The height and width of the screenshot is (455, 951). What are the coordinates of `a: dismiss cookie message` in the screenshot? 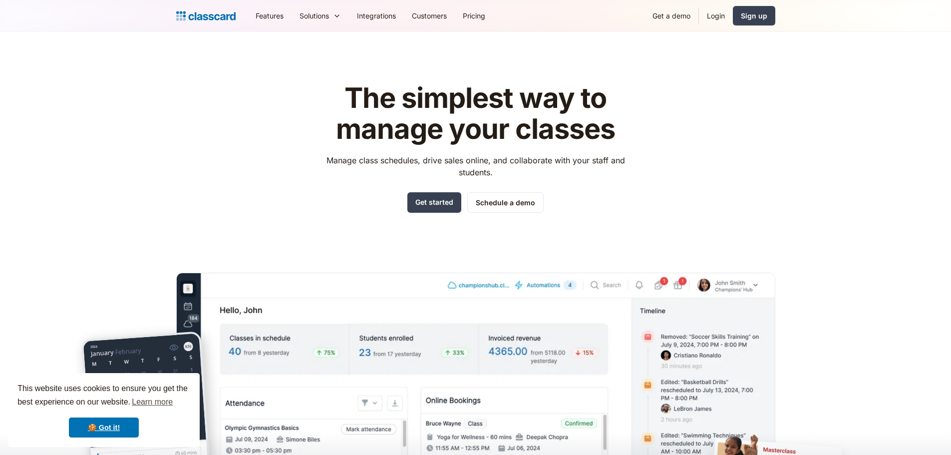 It's located at (104, 427).